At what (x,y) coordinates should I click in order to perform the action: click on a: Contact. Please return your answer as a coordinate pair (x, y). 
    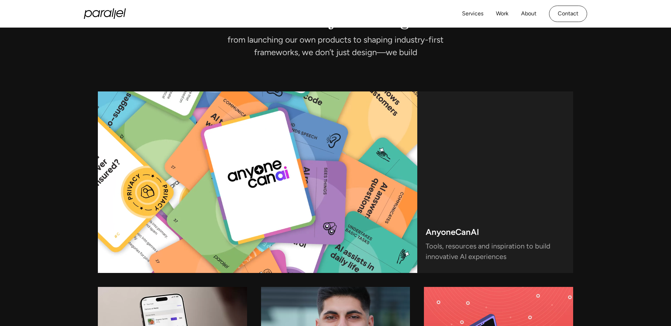
    Looking at the image, I should click on (568, 14).